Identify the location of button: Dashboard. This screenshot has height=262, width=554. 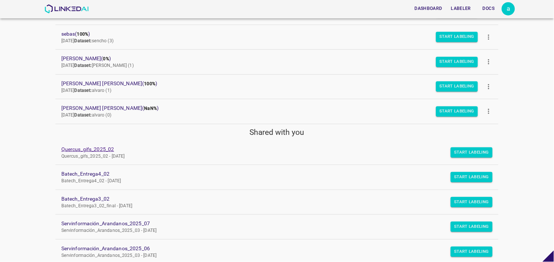
(428, 8).